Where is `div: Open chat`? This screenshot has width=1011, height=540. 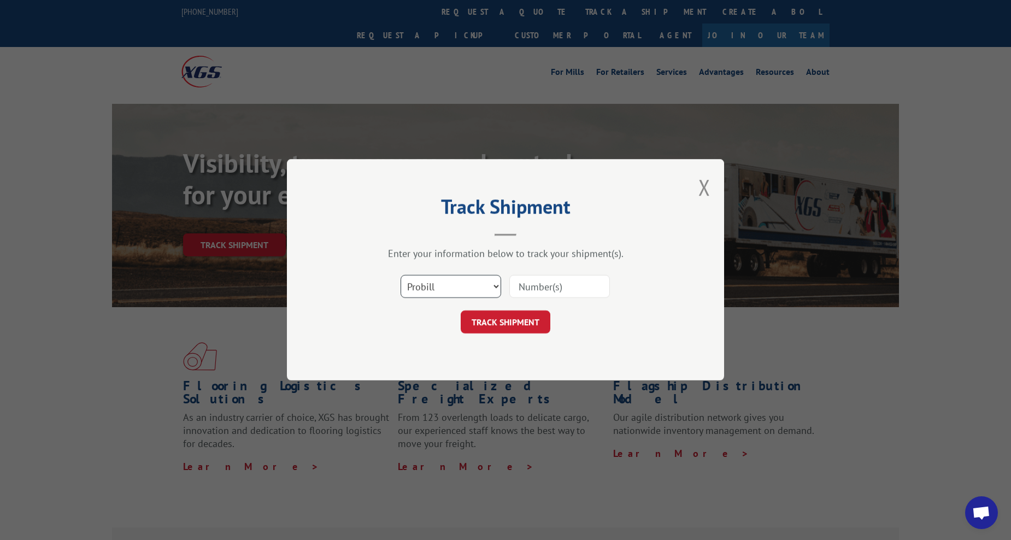
div: Open chat is located at coordinates (981, 512).